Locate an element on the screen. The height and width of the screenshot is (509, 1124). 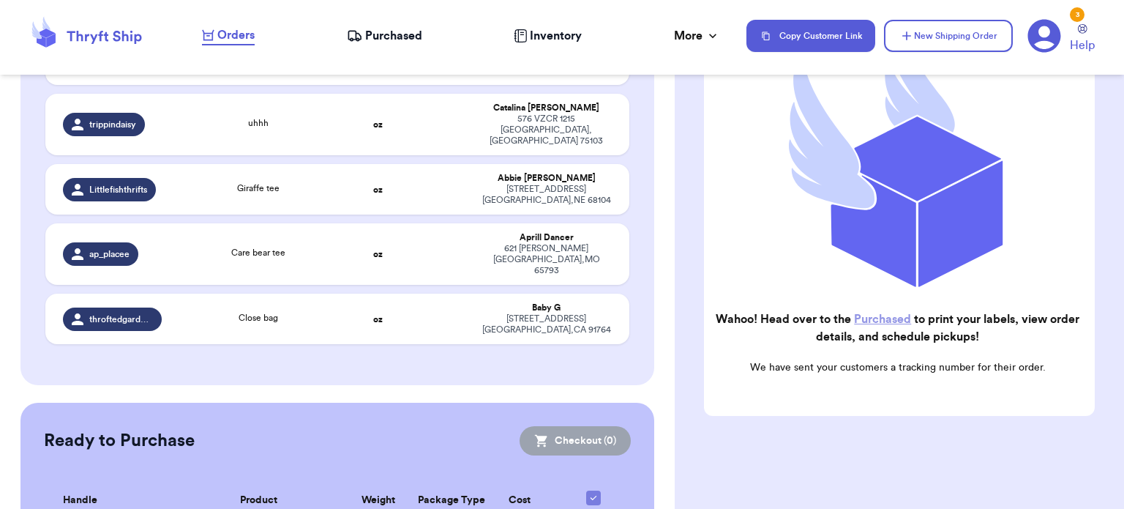
div: 3 is located at coordinates (1078, 15).